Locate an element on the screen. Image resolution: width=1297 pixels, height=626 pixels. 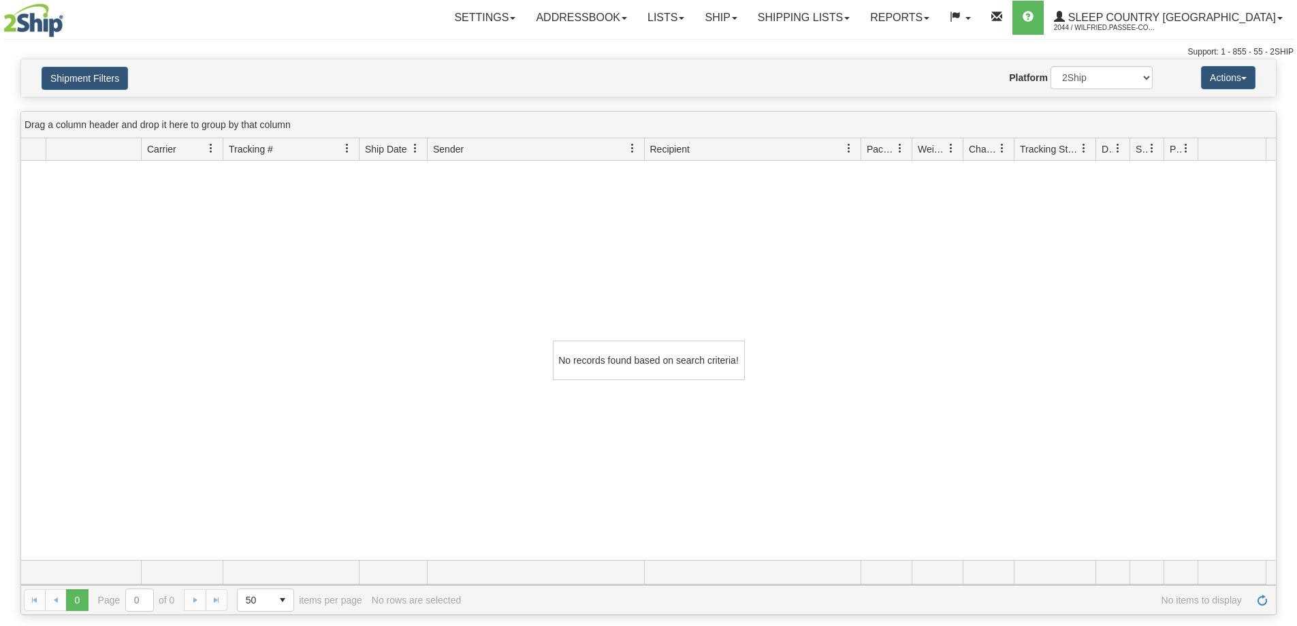
a: Ship Date filter column settings is located at coordinates (415, 148).